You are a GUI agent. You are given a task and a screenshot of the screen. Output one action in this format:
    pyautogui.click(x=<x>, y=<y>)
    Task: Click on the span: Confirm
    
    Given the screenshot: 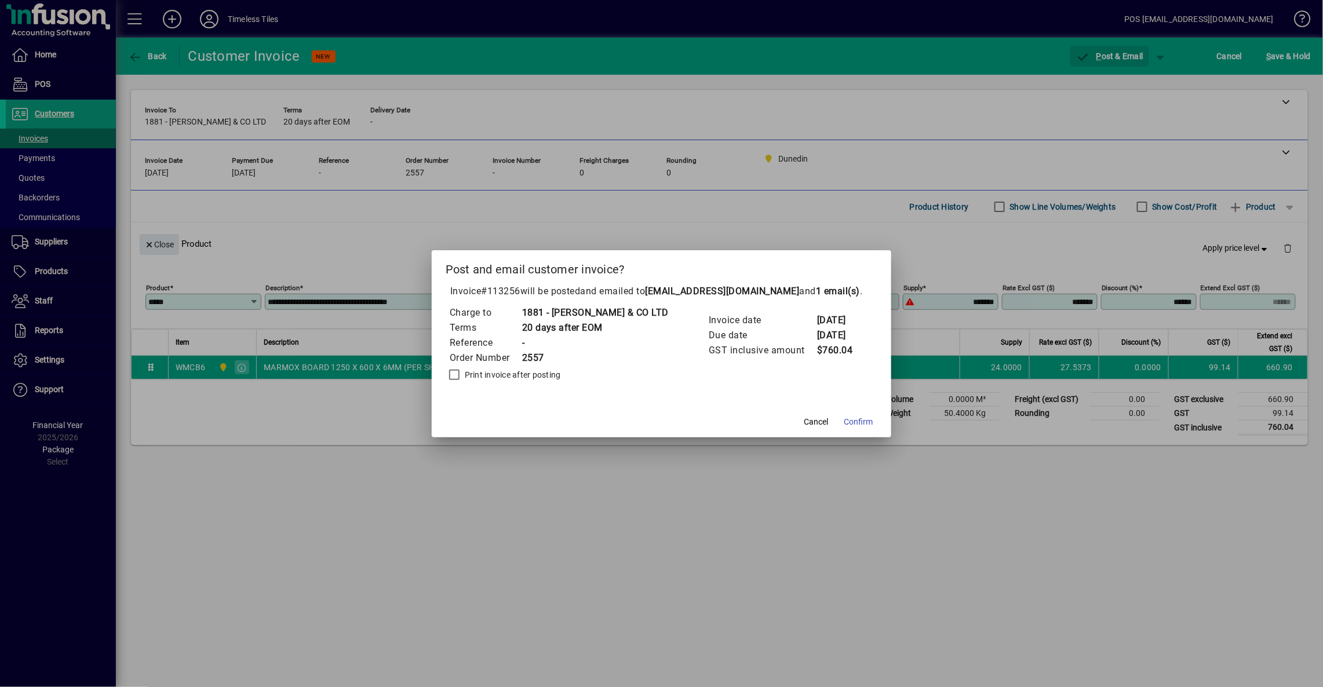 What is the action you would take?
    pyautogui.click(x=858, y=422)
    